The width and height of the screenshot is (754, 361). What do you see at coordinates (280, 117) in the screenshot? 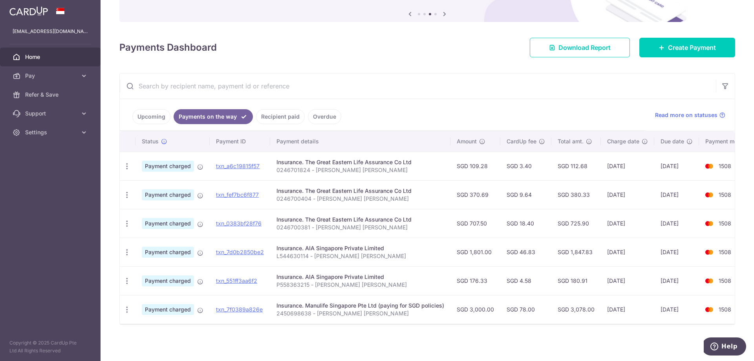
I see `a: Recipient paid` at bounding box center [280, 117].